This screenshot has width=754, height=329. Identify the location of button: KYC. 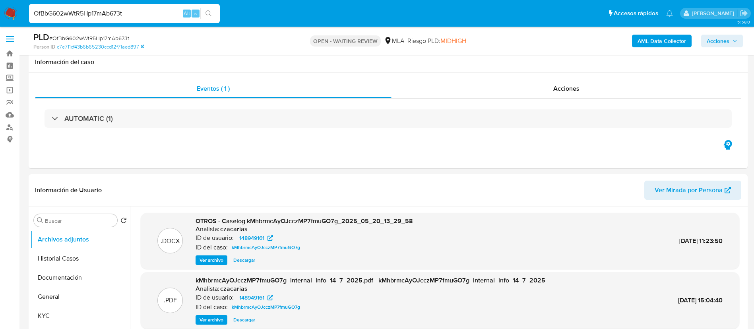
(80, 315).